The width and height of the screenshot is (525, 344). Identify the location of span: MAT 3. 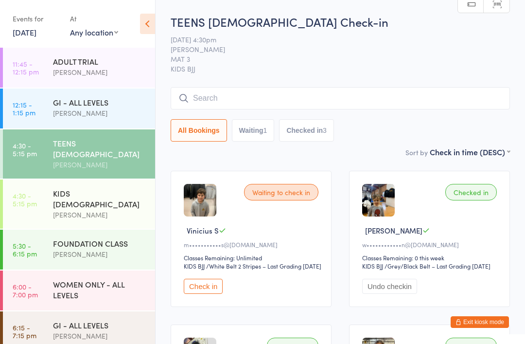
(333, 59).